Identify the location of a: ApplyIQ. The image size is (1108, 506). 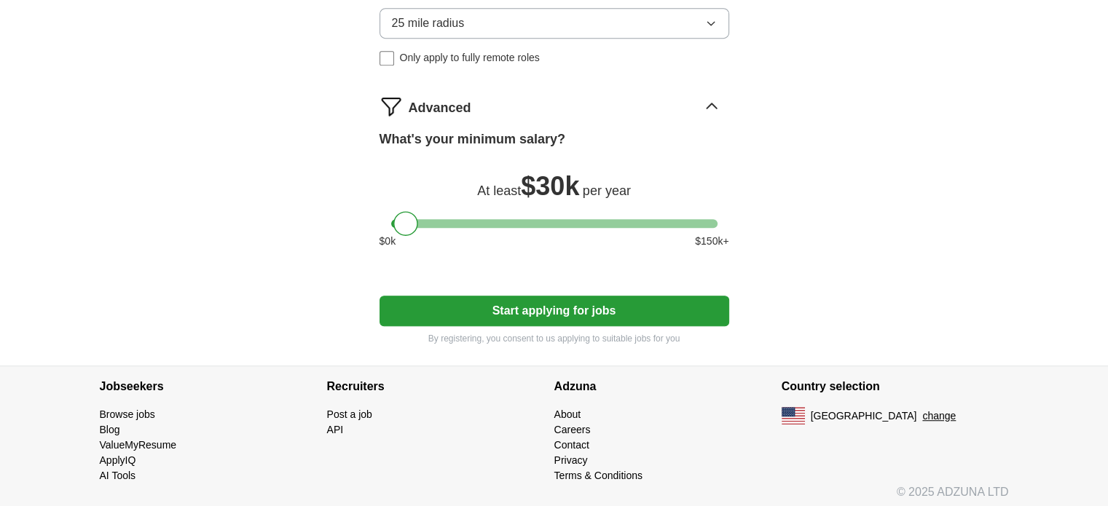
(118, 461).